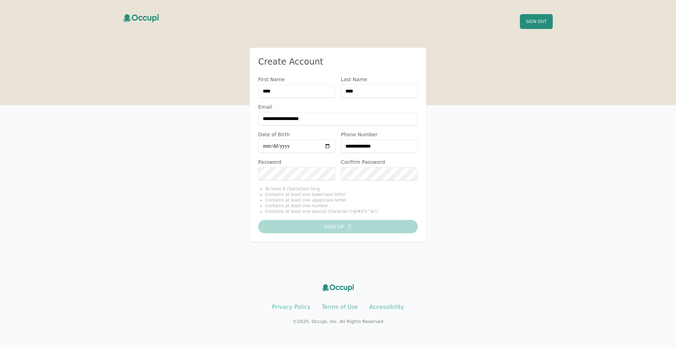 The height and width of the screenshot is (347, 676). What do you see at coordinates (297, 80) in the screenshot?
I see `label: First Name` at bounding box center [297, 80].